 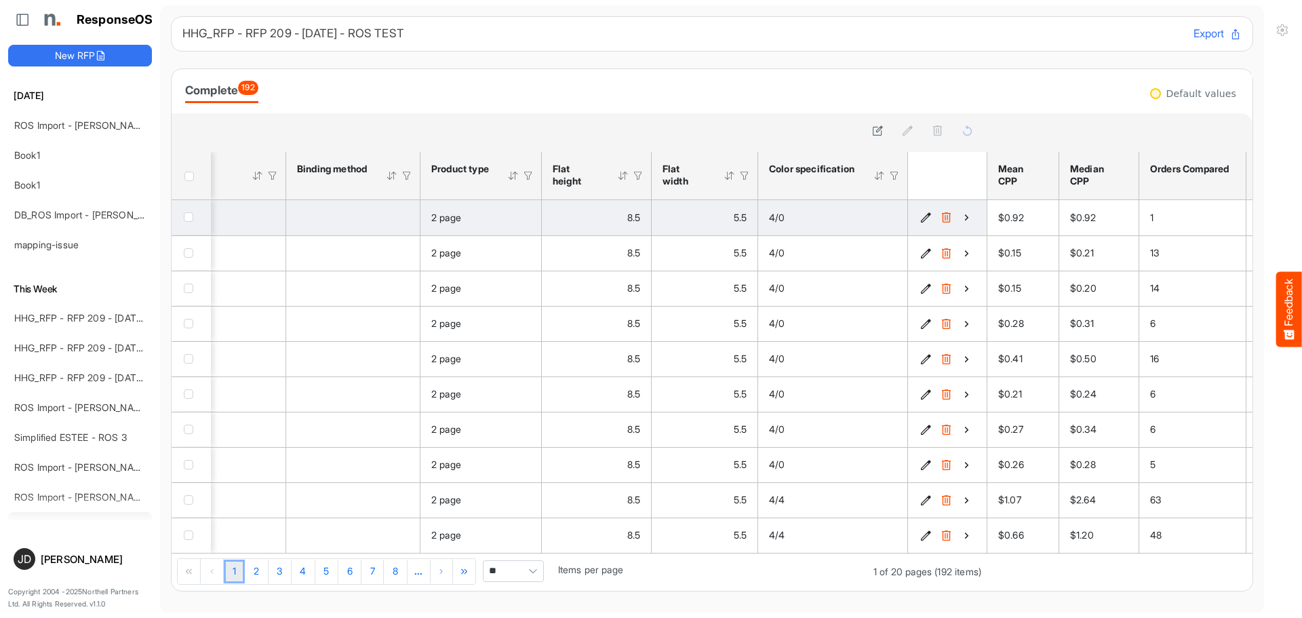 What do you see at coordinates (1083, 429) in the screenshot?
I see `span: $0.34` at bounding box center [1083, 429].